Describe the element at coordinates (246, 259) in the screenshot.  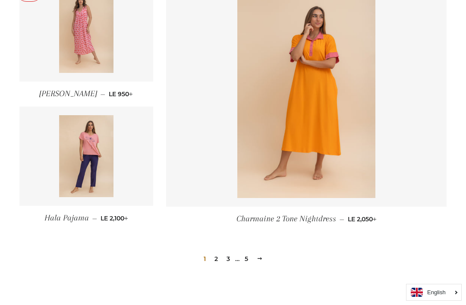
I see `a: 5` at that location.